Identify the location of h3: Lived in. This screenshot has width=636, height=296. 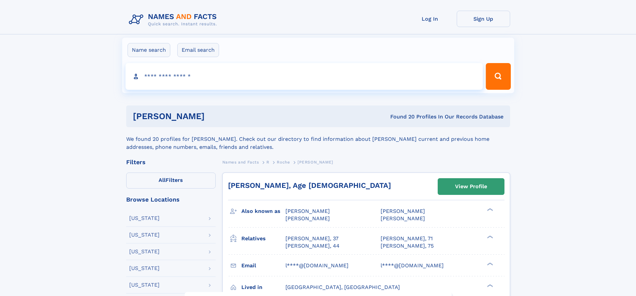
(263, 288).